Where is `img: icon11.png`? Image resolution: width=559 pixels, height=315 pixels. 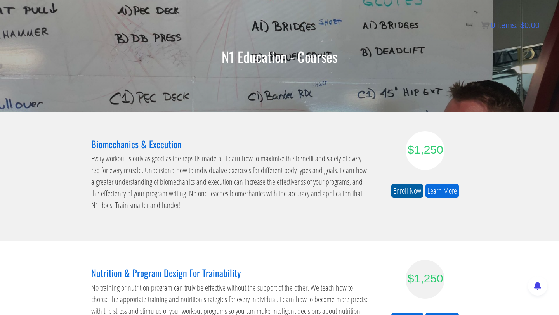
img: icon11.png is located at coordinates (485, 25).